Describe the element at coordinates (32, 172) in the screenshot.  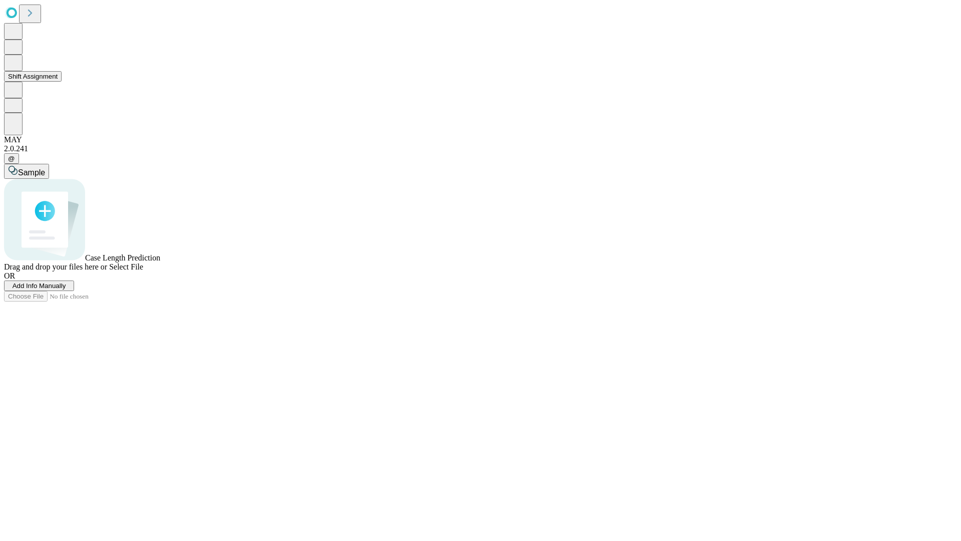
I see `span: Sample` at that location.